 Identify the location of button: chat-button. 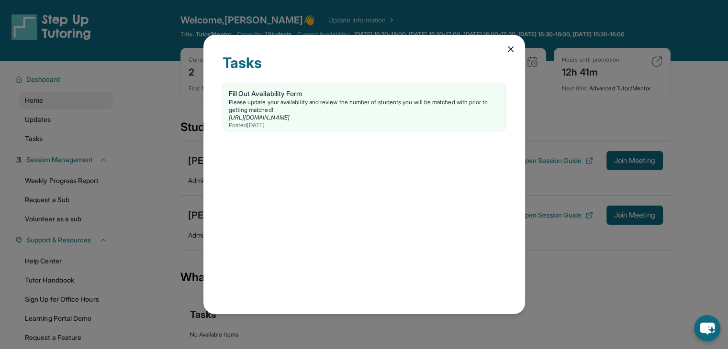
(707, 328).